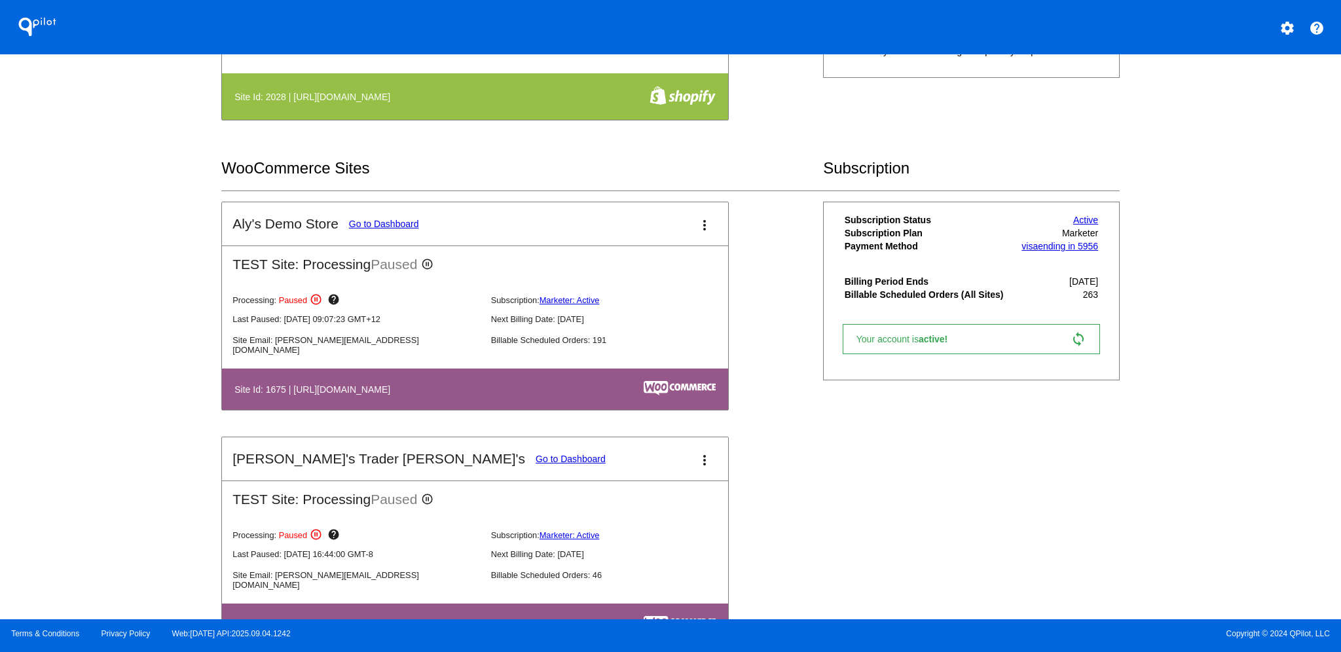 This screenshot has height=652, width=1341. What do you see at coordinates (682, 96) in the screenshot?
I see `img: f8a94bdc-cb89-4d40-bdcd-a0261eff8977` at bounding box center [682, 96].